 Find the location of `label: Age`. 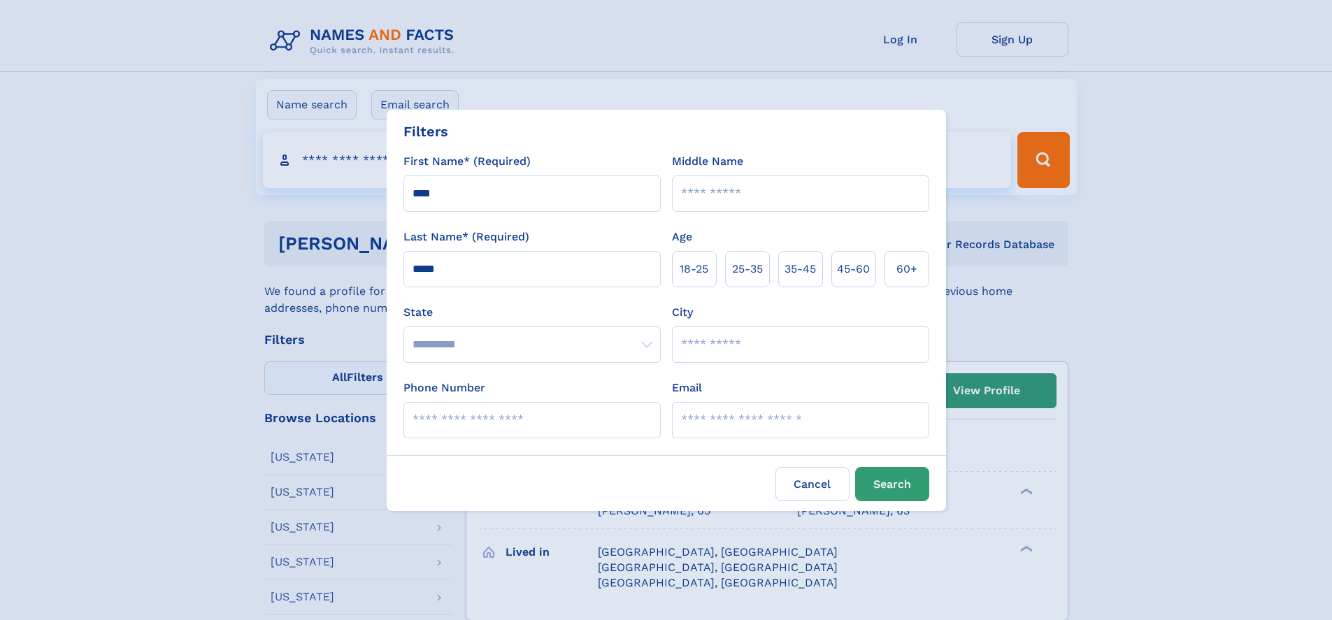

label: Age is located at coordinates (682, 237).